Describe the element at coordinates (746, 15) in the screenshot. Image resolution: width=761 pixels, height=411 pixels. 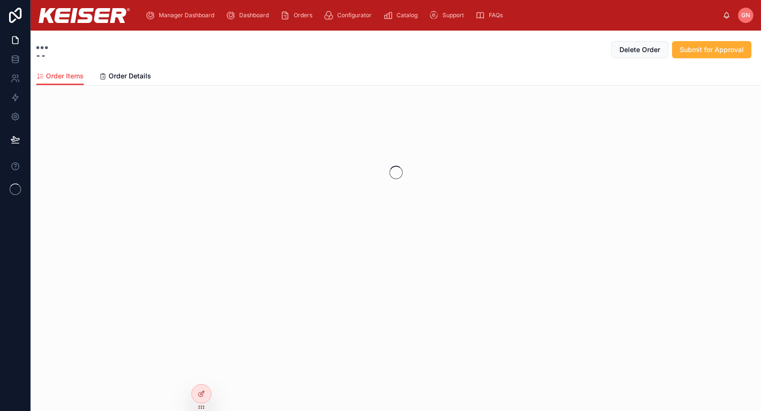
I see `span: GN` at that location.